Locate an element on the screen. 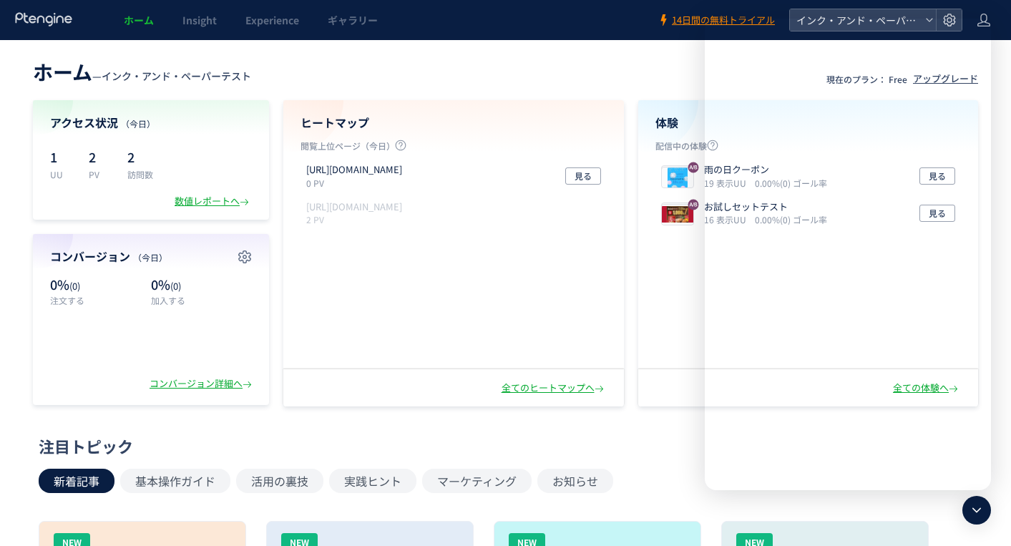 This screenshot has height=546, width=1011. h4: アクセス状況 is located at coordinates (151, 122).